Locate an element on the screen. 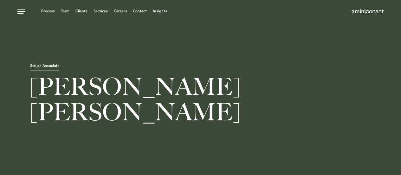  a: Process is located at coordinates (48, 11).